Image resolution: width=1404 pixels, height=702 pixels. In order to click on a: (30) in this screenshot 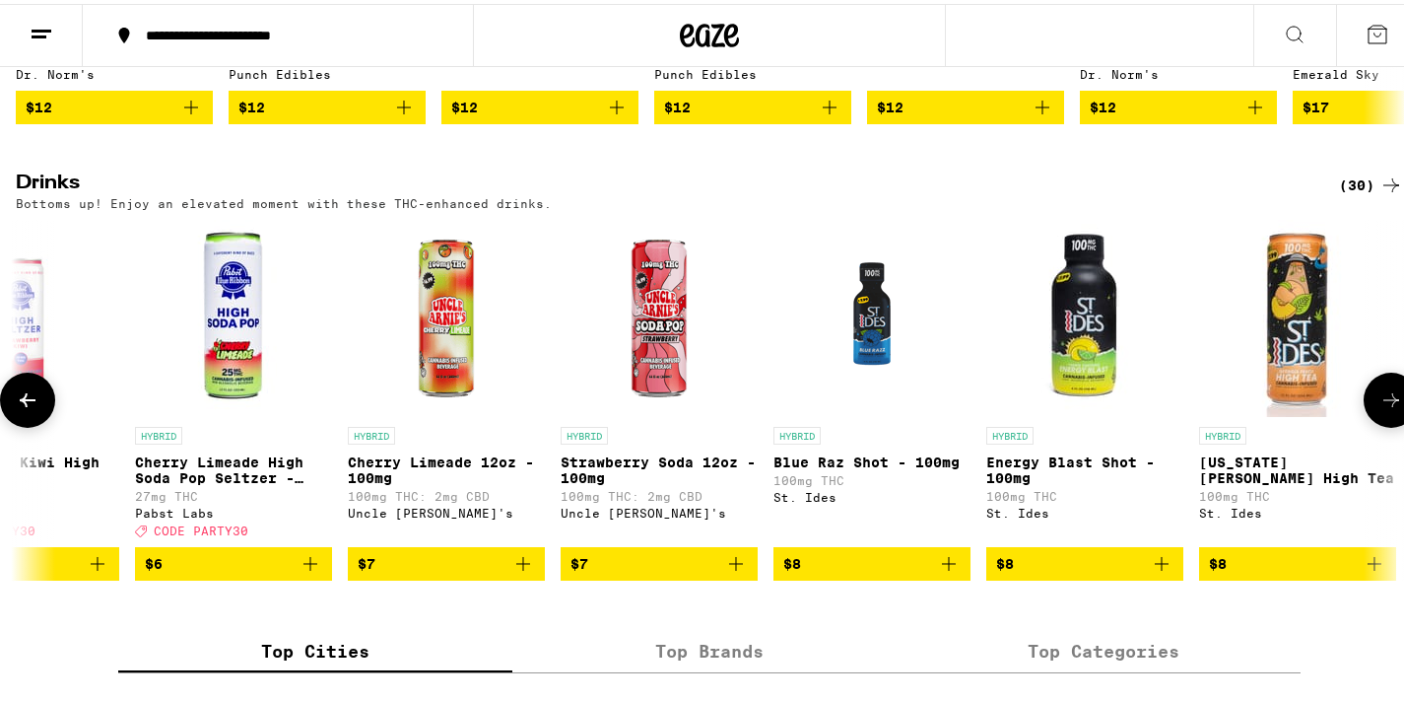, I will do `click(1371, 181)`.